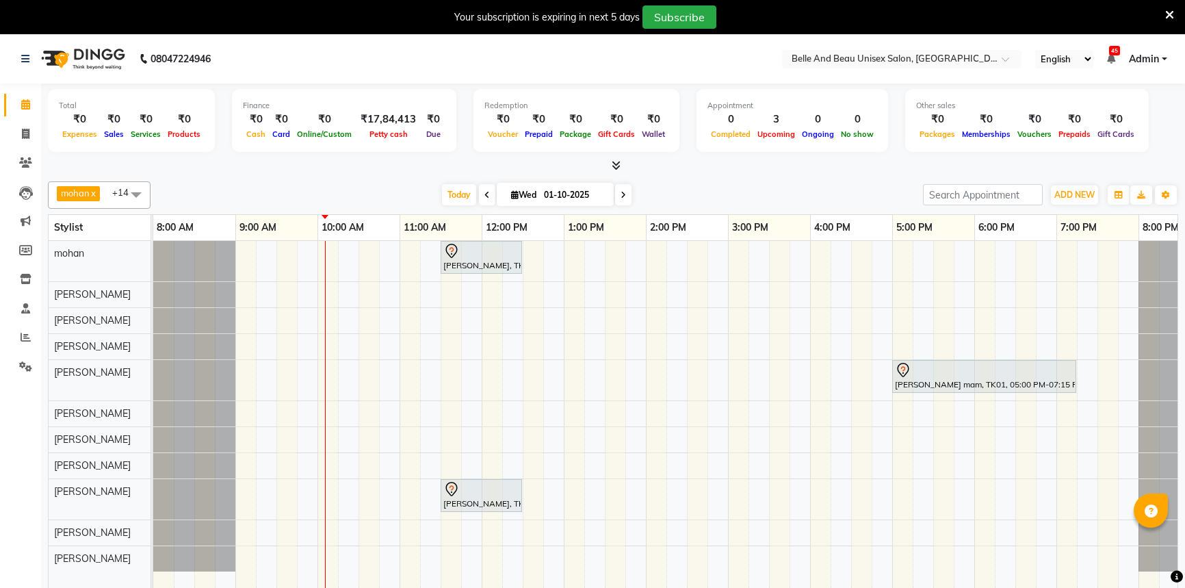 The height and width of the screenshot is (588, 1185). What do you see at coordinates (1027, 105) in the screenshot?
I see `div: Other sales` at bounding box center [1027, 105].